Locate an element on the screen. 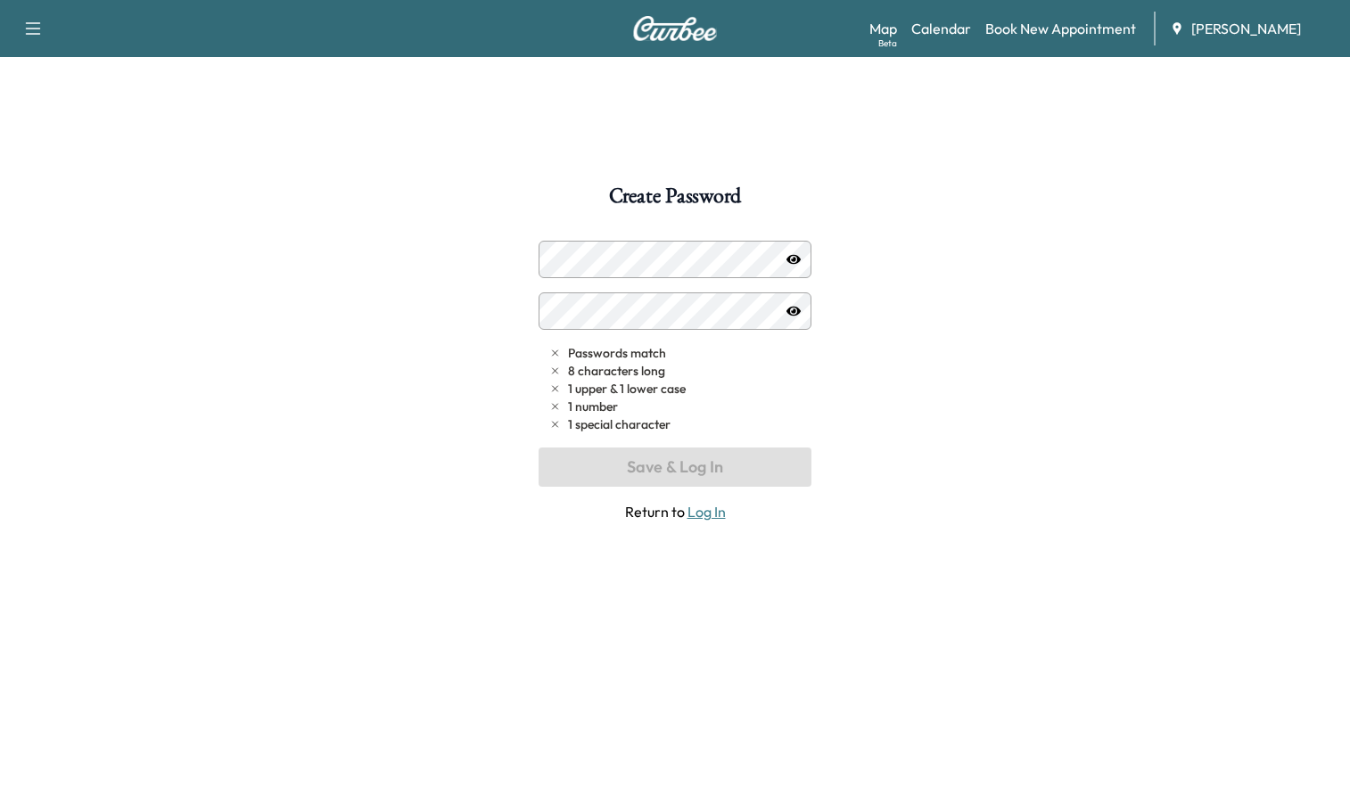 The image size is (1350, 788). span: 1 special character is located at coordinates (619, 424).